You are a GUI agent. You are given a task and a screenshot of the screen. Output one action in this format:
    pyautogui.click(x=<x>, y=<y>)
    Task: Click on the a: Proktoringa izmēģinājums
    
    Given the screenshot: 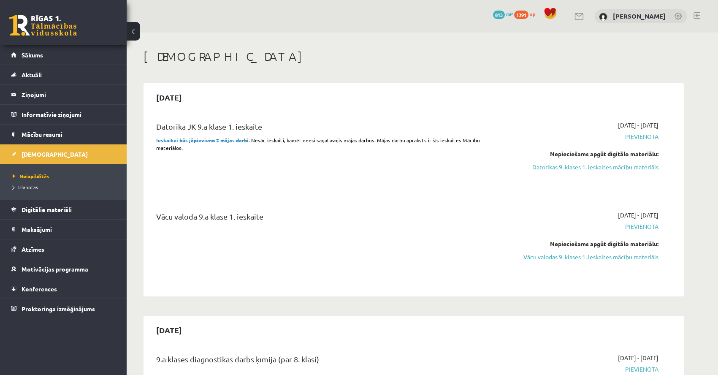 What is the action you would take?
    pyautogui.click(x=63, y=309)
    